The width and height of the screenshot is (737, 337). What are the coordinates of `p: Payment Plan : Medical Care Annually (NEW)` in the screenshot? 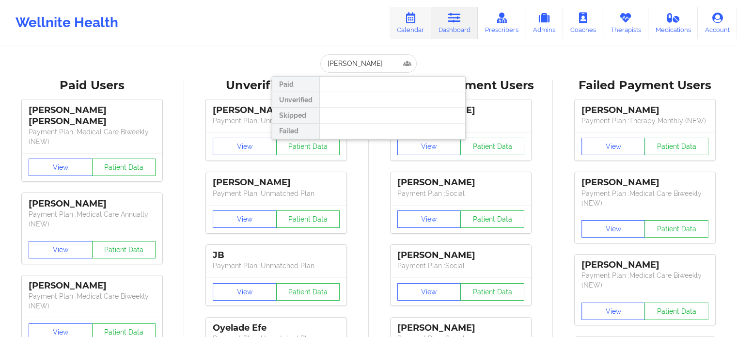 It's located at (92, 219).